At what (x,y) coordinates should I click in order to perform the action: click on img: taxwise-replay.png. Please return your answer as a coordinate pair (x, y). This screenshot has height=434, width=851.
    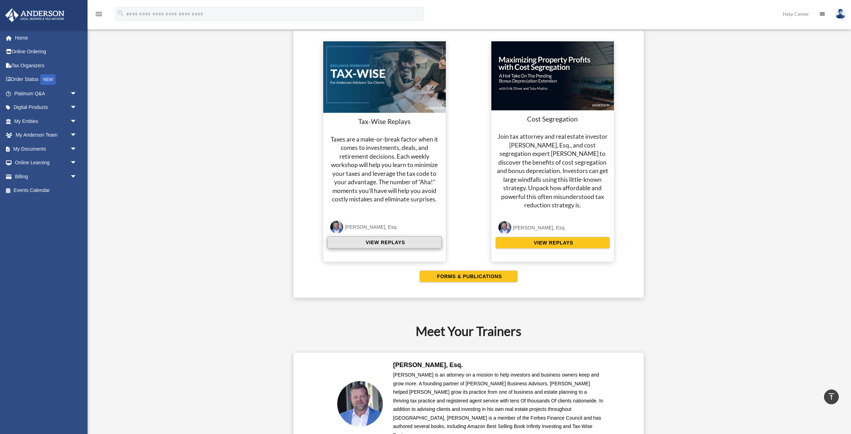
    Looking at the image, I should click on (384, 77).